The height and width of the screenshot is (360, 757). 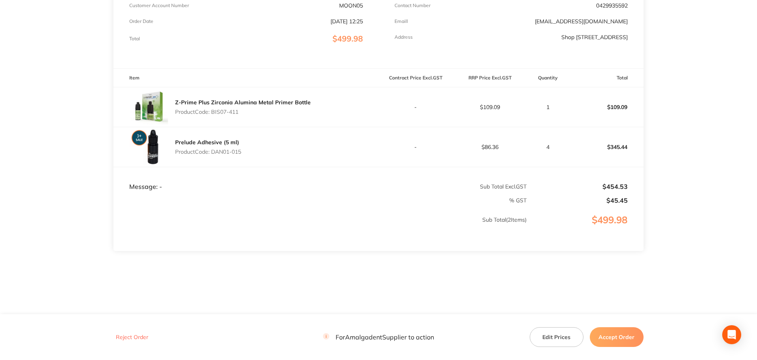 I want to click on img: bmgzejcxMQ, so click(x=149, y=107).